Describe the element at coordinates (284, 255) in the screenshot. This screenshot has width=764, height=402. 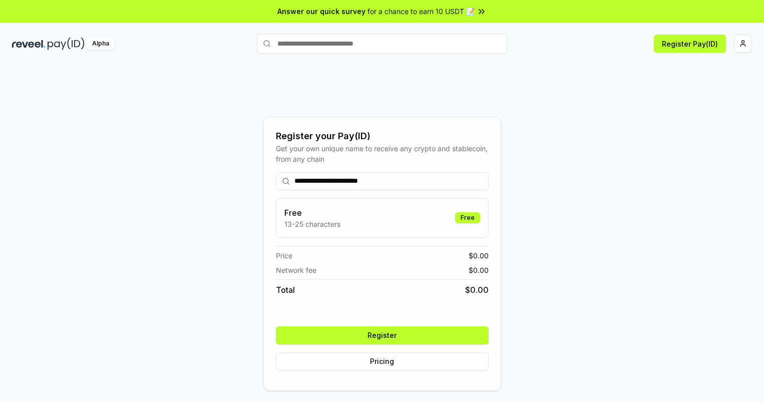
I see `span: Price` at that location.